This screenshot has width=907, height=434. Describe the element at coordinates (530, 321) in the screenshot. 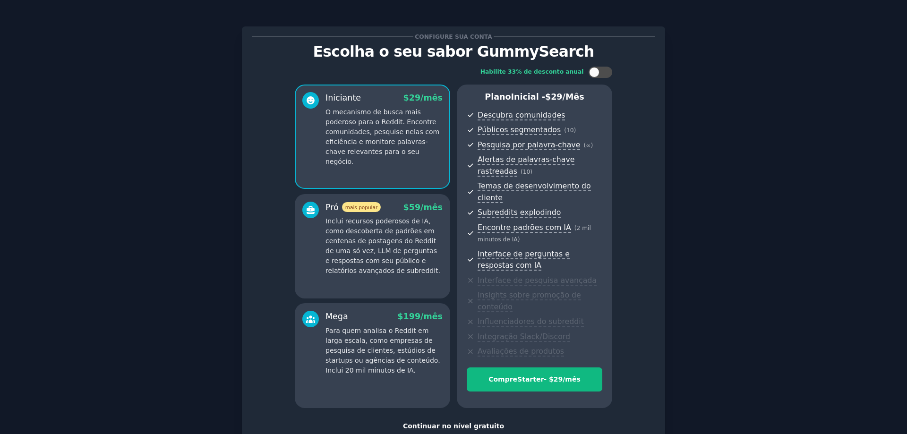

I see `font: Influenciadores do subreddit` at that location.